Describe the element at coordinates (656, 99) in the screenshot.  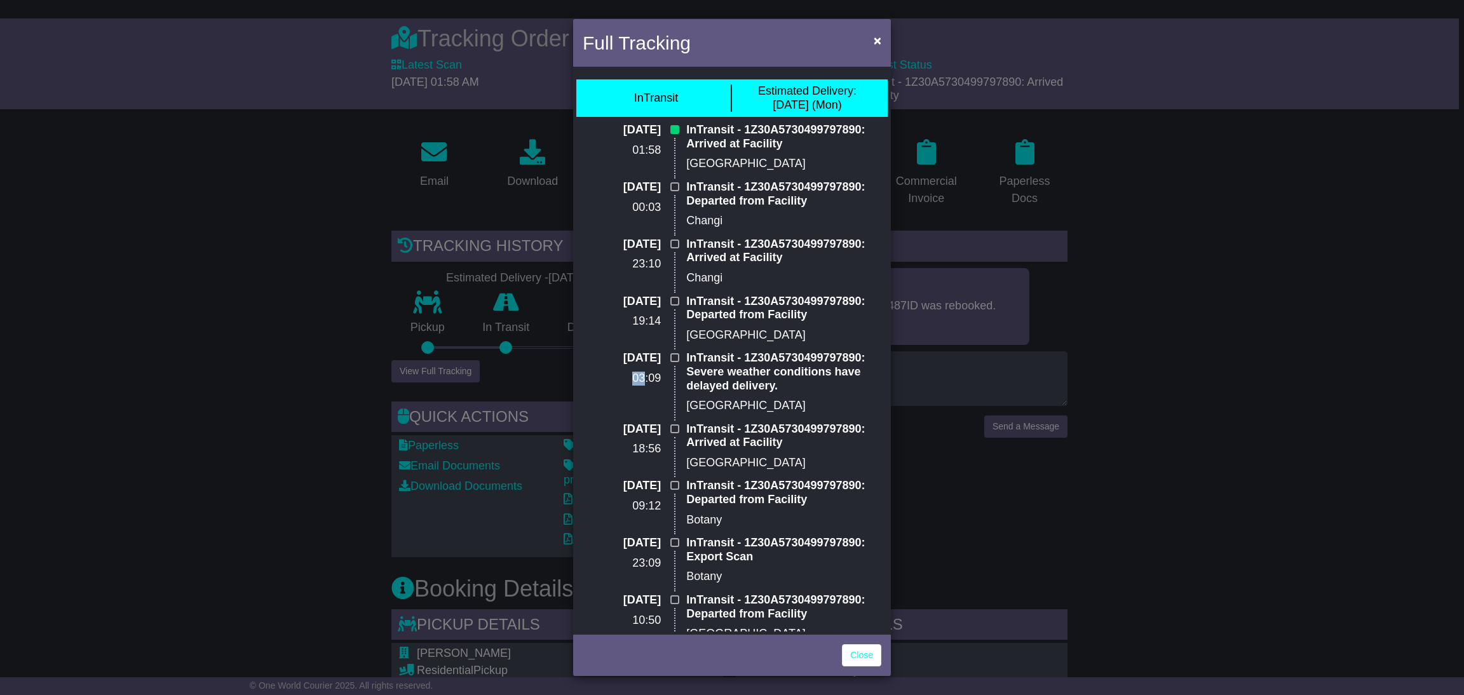
I see `div: InTransit` at that location.